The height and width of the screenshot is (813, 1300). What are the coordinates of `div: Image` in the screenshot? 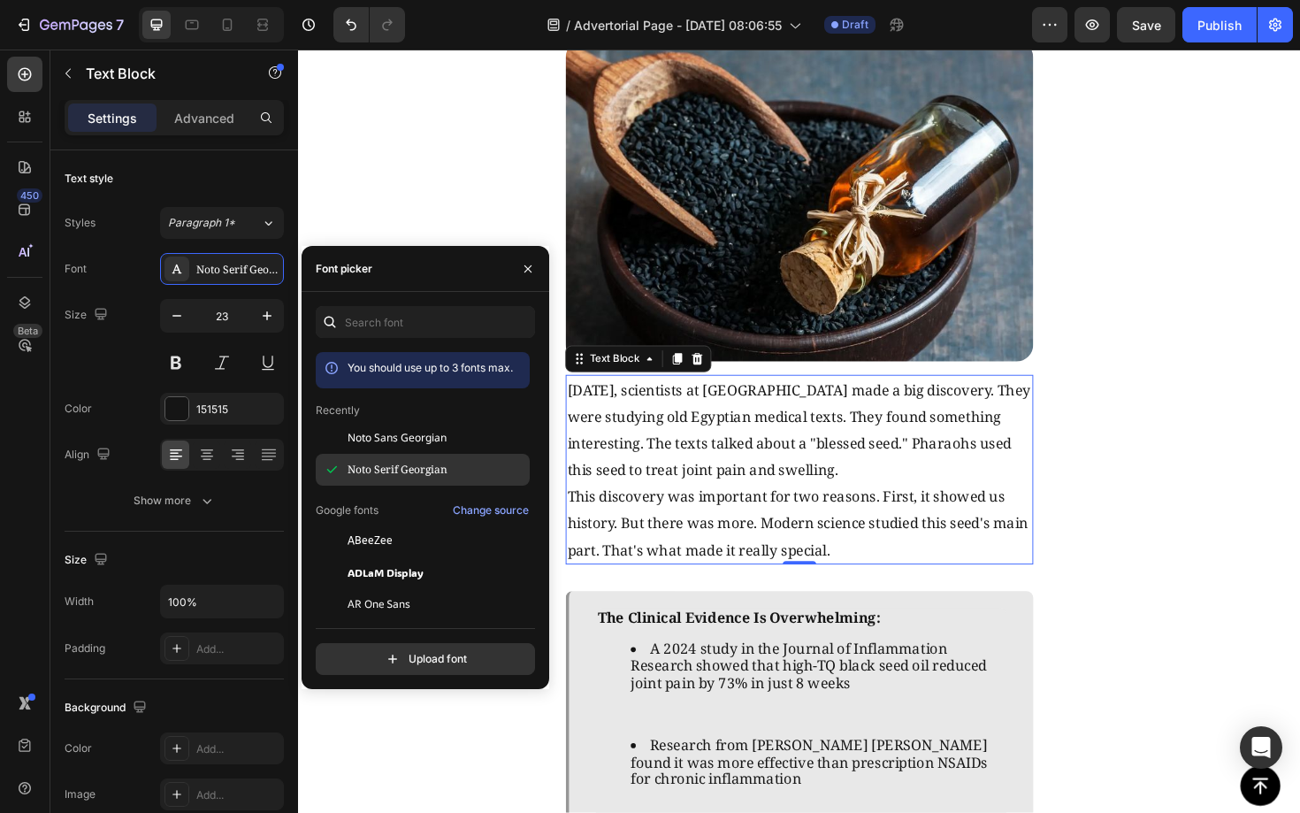 It's located at (80, 794).